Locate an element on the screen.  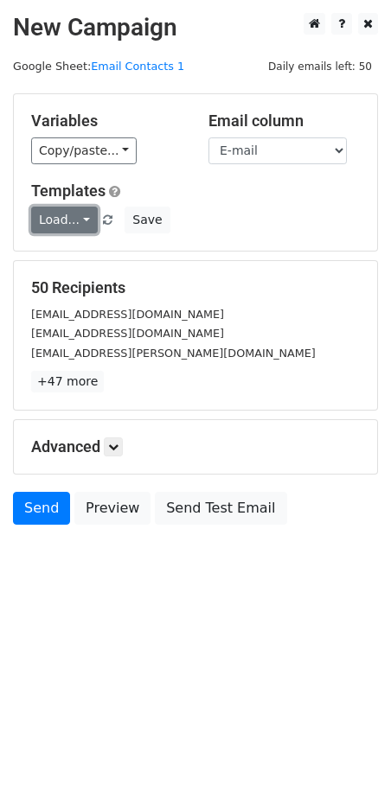
a: Send is located at coordinates (41, 508).